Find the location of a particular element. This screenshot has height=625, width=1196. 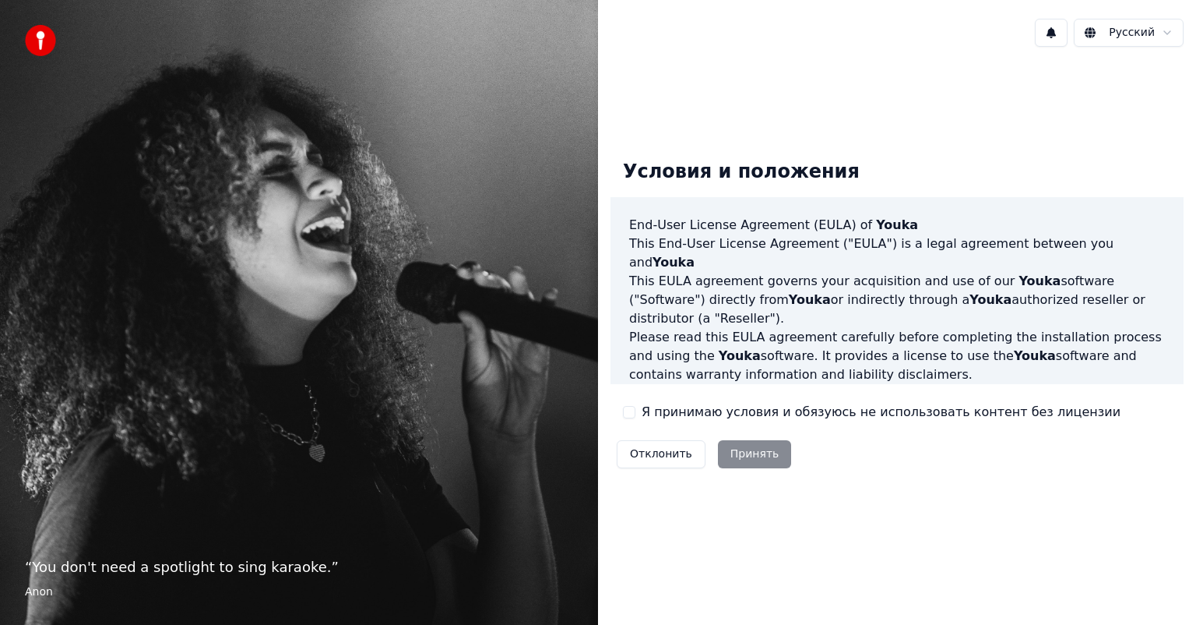

p: If you register for a free trial of the software, this EULA agreement will also govern that trial... is located at coordinates (897, 421).